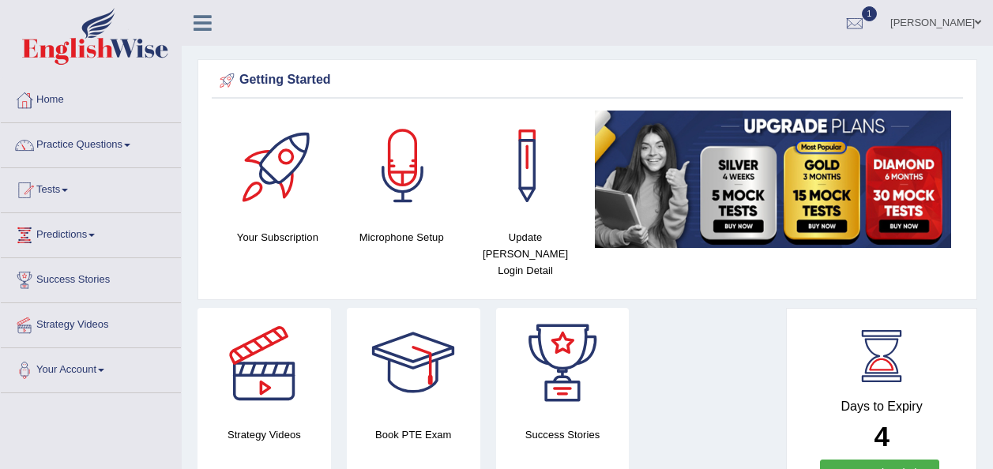 Image resolution: width=993 pixels, height=469 pixels. What do you see at coordinates (91, 98) in the screenshot?
I see `a: Home` at bounding box center [91, 98].